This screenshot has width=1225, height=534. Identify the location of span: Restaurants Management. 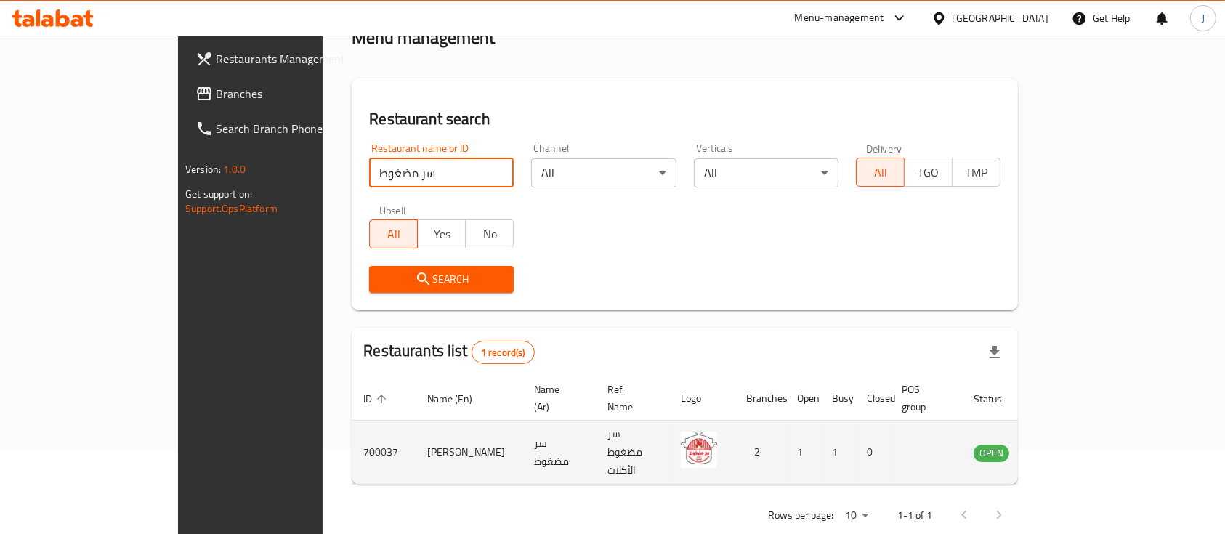
(293, 59).